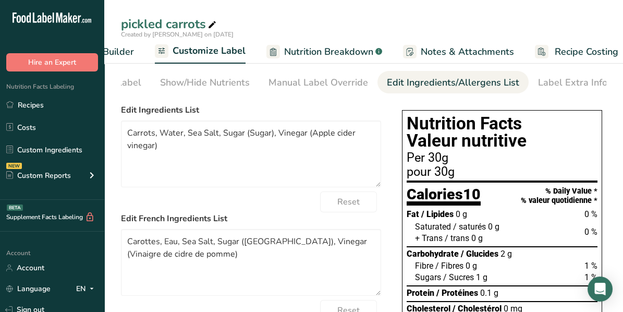  I want to click on label: Edit French Ingredients List, so click(251, 219).